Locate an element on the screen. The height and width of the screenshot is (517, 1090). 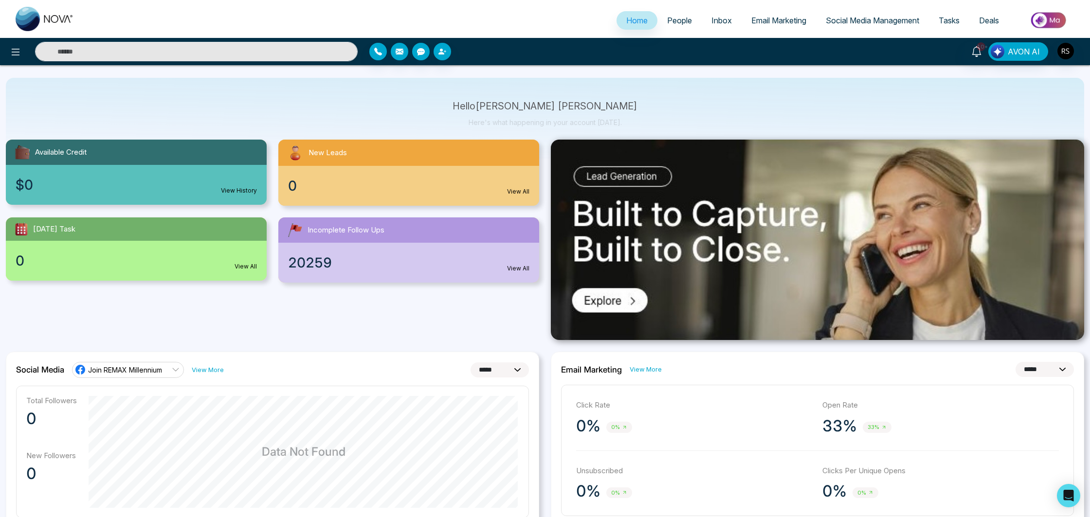
p: Click Rate is located at coordinates (694, 405).